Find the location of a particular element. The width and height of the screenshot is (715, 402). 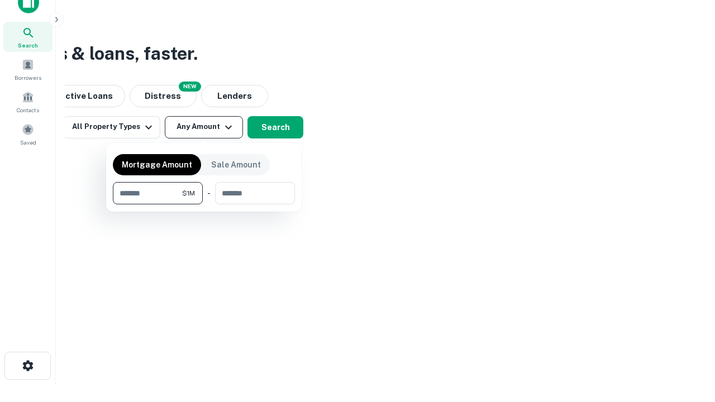

p: Sale Amount is located at coordinates (236, 165).